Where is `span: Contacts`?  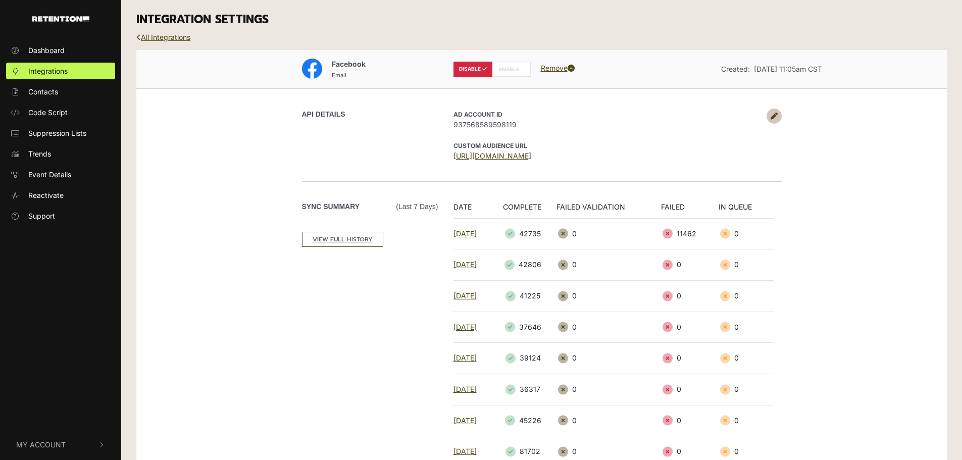 span: Contacts is located at coordinates (43, 91).